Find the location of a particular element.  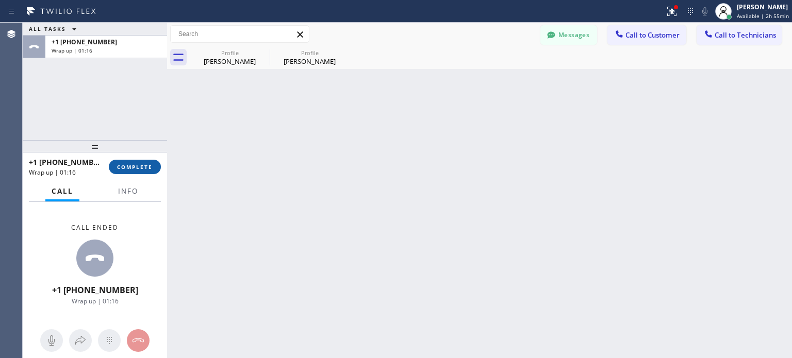

span: Call ended is located at coordinates (95, 227).